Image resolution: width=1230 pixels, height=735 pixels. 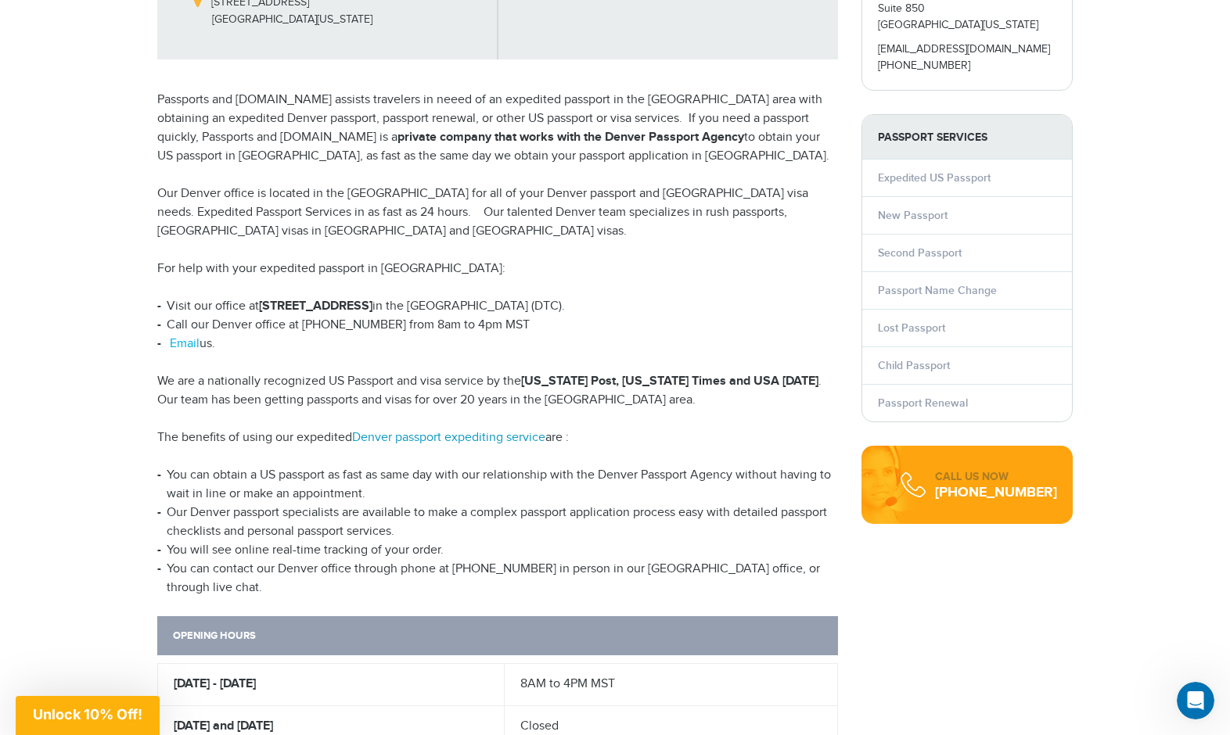 I want to click on a: Passport Renewal, so click(x=922, y=403).